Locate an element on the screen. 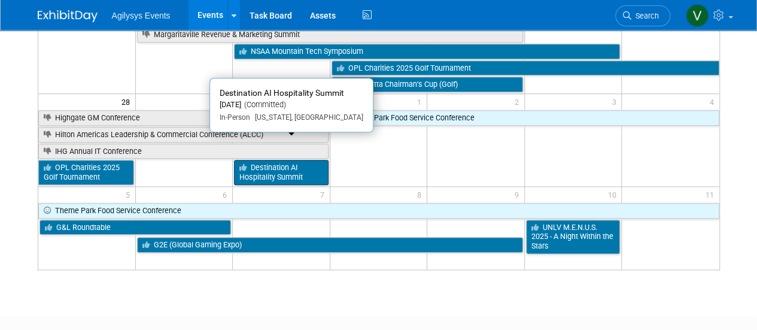 This screenshot has width=757, height=330. span: (Committed) is located at coordinates (263, 104).